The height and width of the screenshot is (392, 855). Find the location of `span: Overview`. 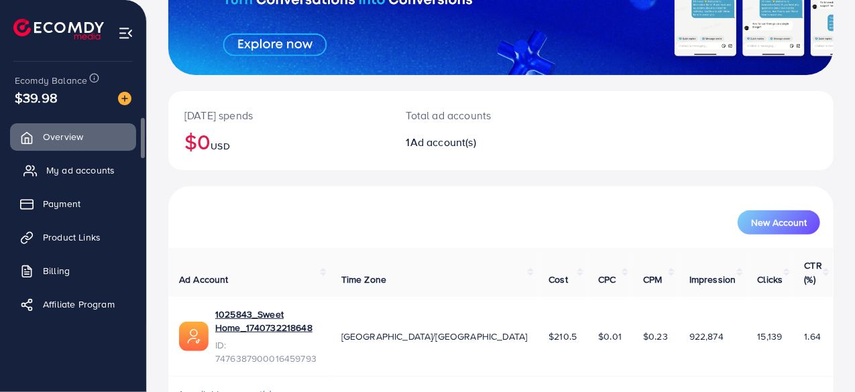

span: Overview is located at coordinates (63, 137).